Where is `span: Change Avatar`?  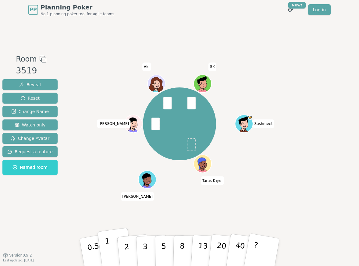
span: Change Avatar is located at coordinates (30, 138).